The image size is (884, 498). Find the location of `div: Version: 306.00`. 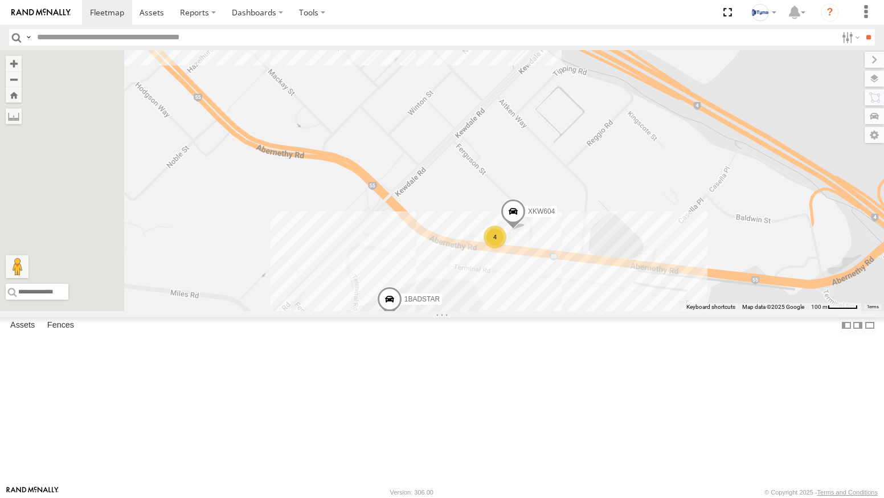

div: Version: 306.00 is located at coordinates (412, 492).